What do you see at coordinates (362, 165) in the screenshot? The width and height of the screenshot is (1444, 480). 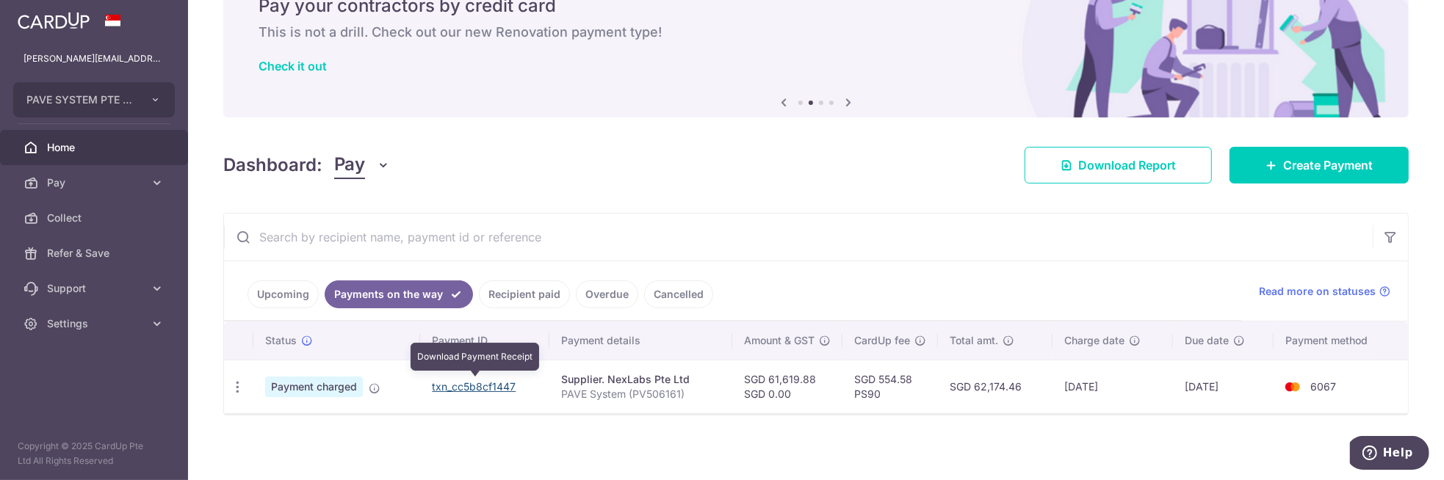 I see `button: Pay` at bounding box center [362, 165].